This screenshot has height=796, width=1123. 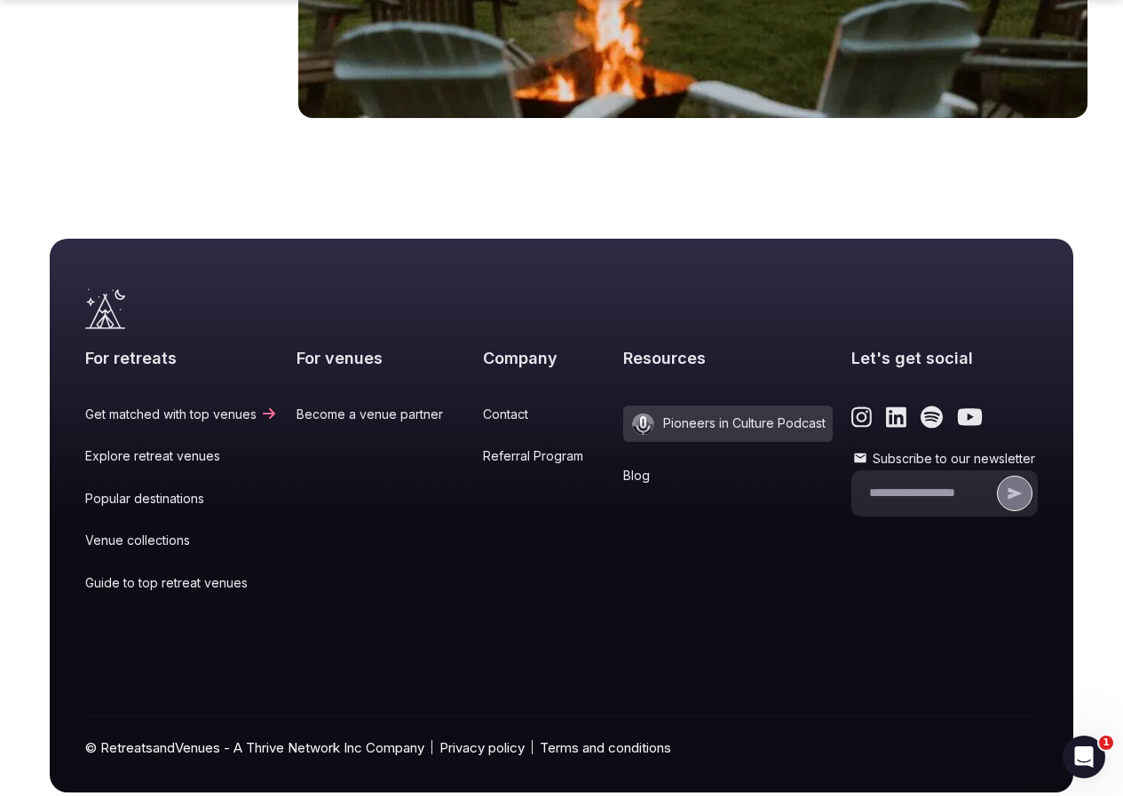 What do you see at coordinates (543, 456) in the screenshot?
I see `a: Referral Program` at bounding box center [543, 456].